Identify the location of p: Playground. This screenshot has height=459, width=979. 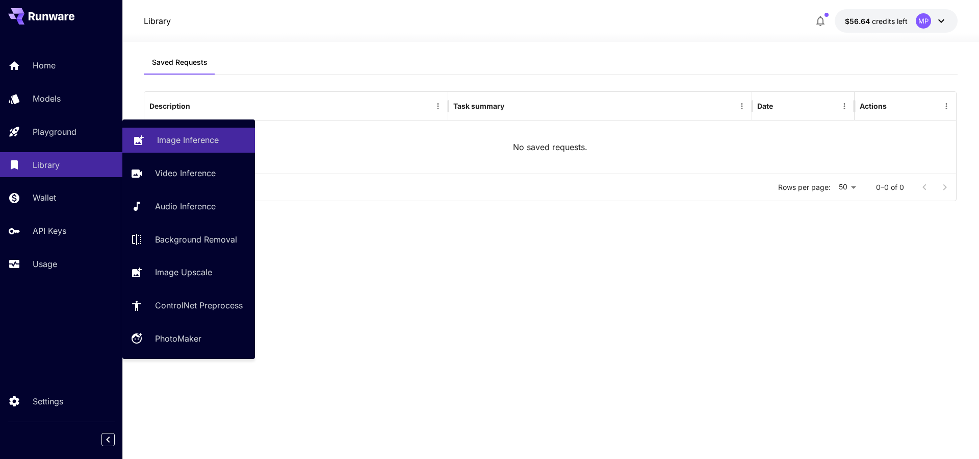
(55, 132).